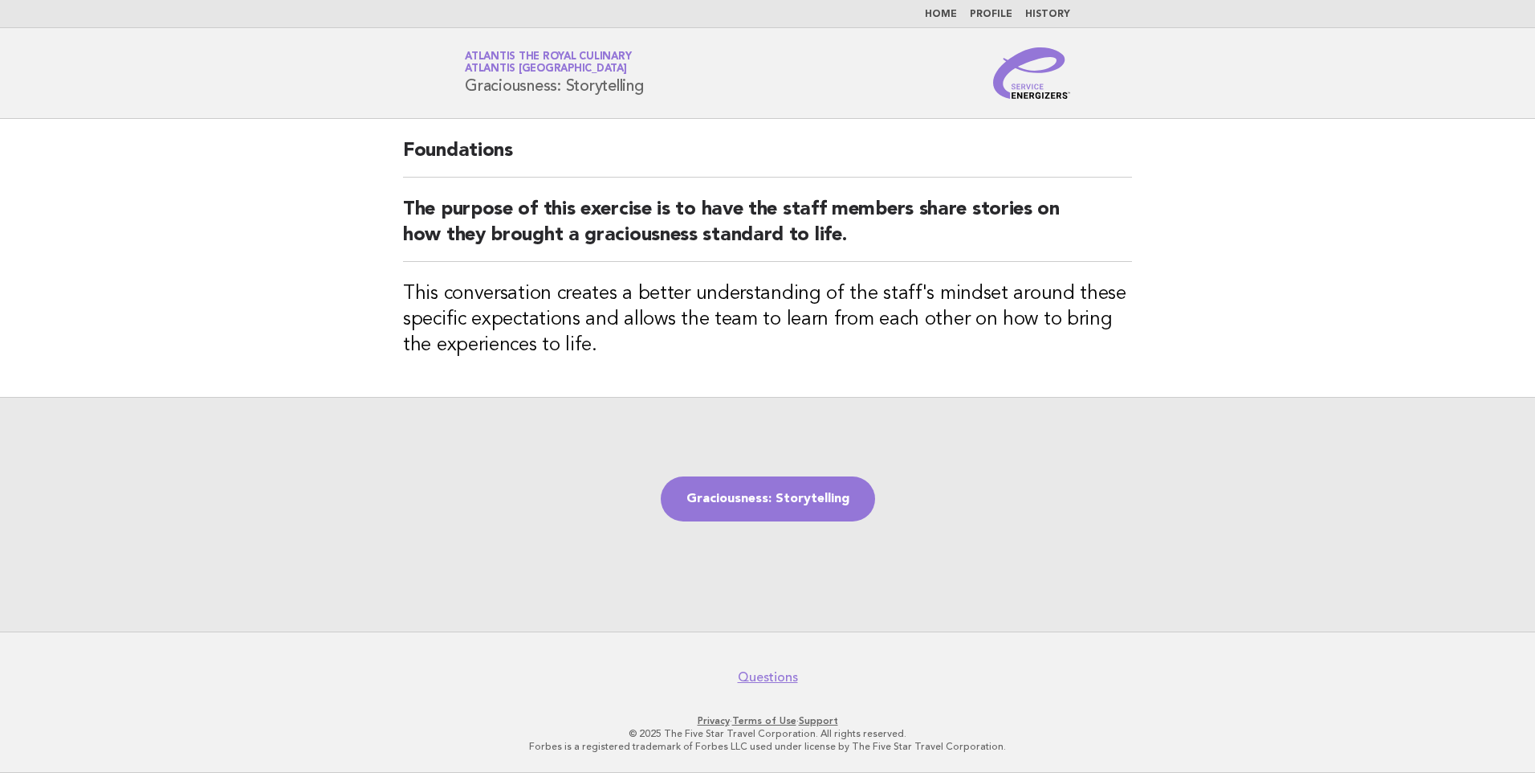 This screenshot has height=773, width=1535. I want to click on a: Questions, so click(768, 677).